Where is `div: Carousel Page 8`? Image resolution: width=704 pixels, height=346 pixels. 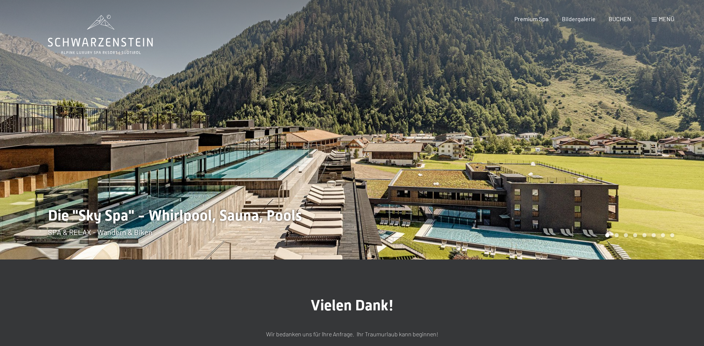
div: Carousel Page 8 is located at coordinates (672, 235).